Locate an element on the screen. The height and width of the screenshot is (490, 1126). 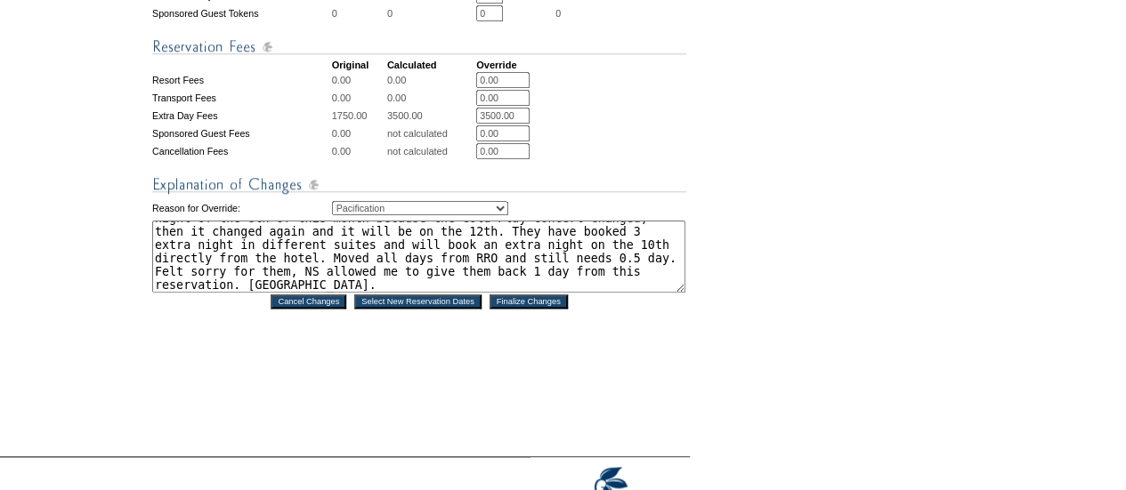
input: Finalize Changes is located at coordinates (529, 302).